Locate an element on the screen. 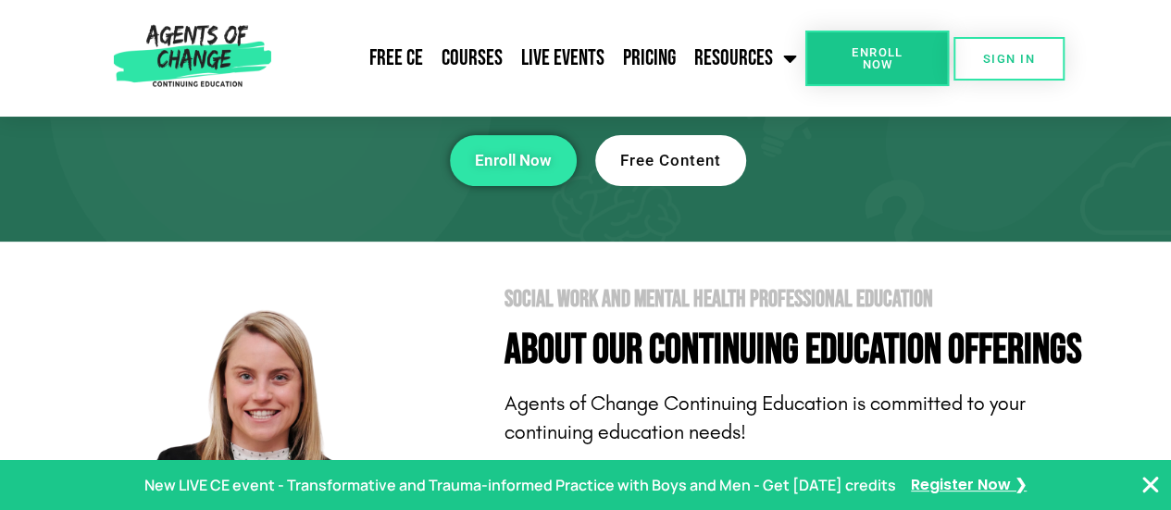 The width and height of the screenshot is (1171, 510). span: Register Now ❯ is located at coordinates (969, 485).